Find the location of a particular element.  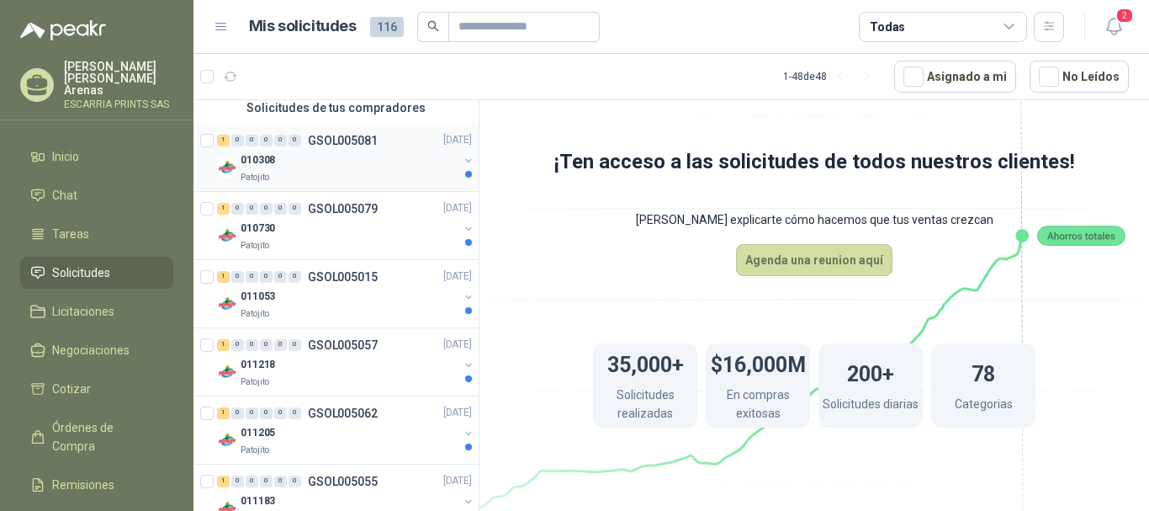

a: Agenda una reunion aquí is located at coordinates (815, 260).